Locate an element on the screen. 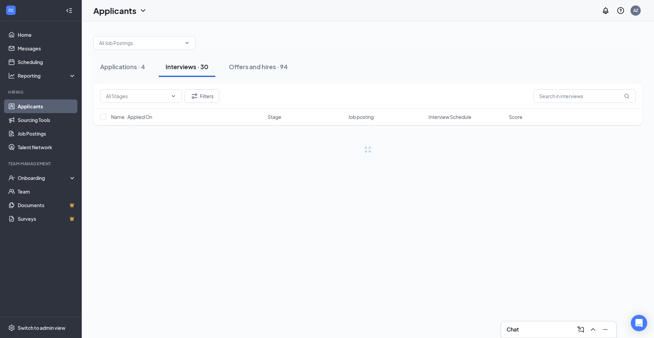 This screenshot has height=338, width=654. h3: Chat is located at coordinates (513, 329).